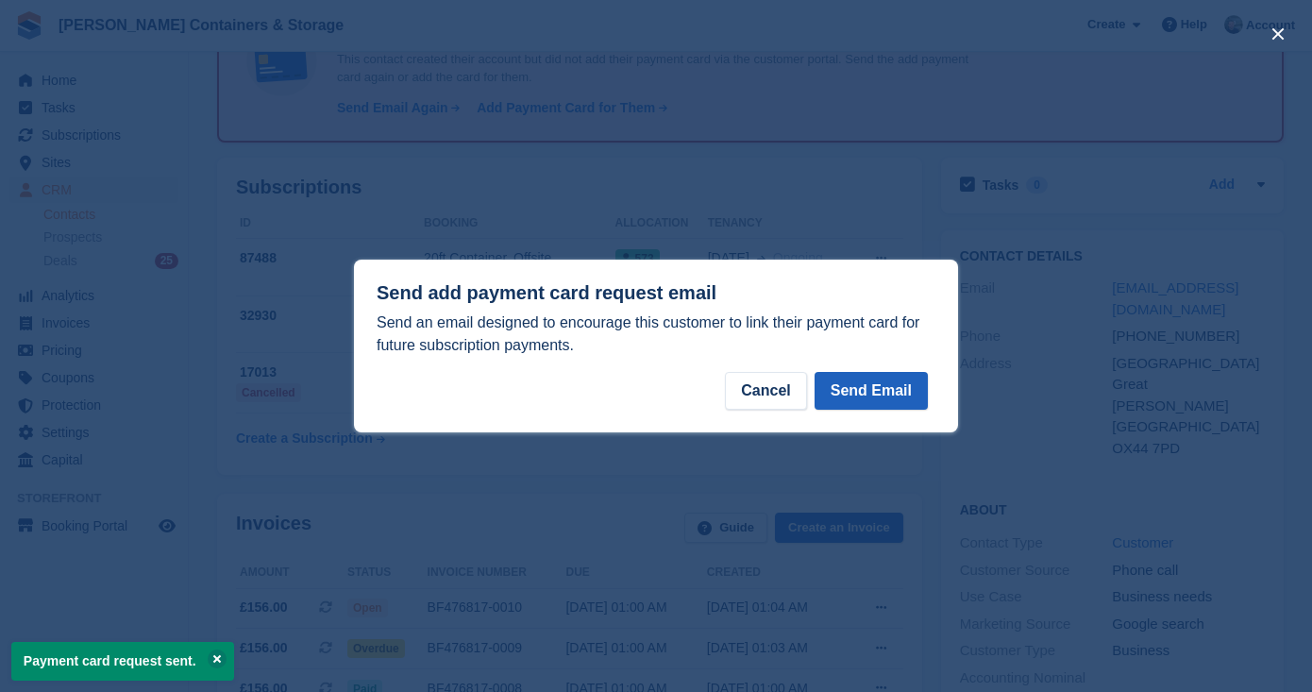 This screenshot has height=692, width=1312. What do you see at coordinates (1278, 34) in the screenshot?
I see `button: close` at bounding box center [1278, 34].